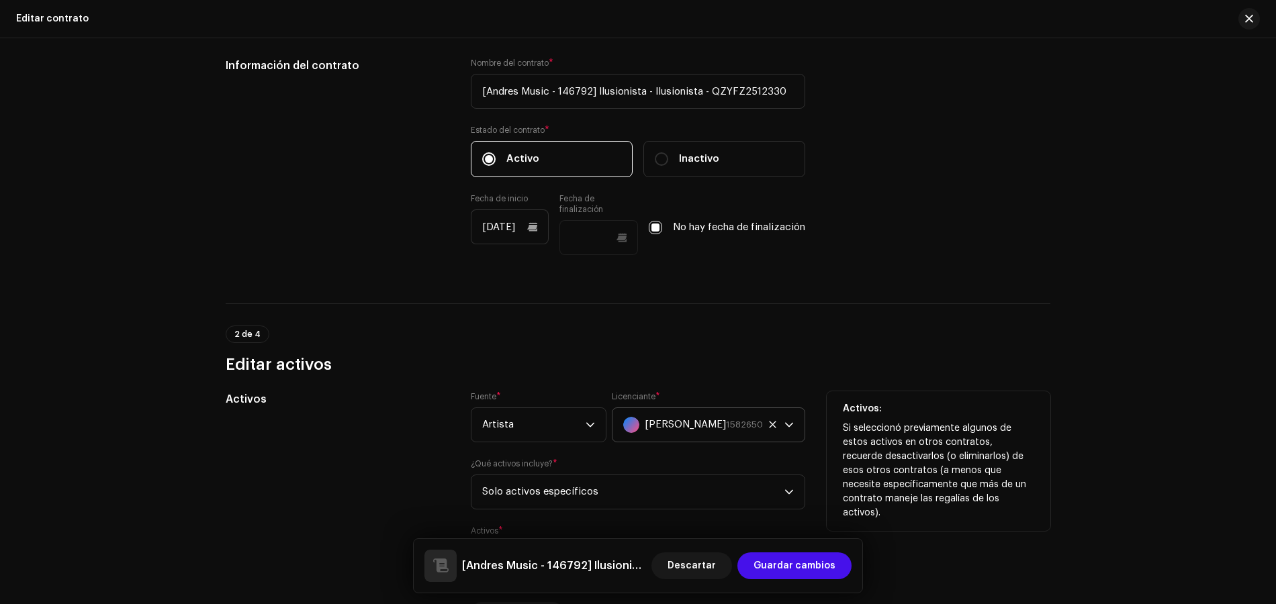 The width and height of the screenshot is (1276, 604). Describe the element at coordinates (704, 425) in the screenshot. I see `span: Alex Fans` at that location.